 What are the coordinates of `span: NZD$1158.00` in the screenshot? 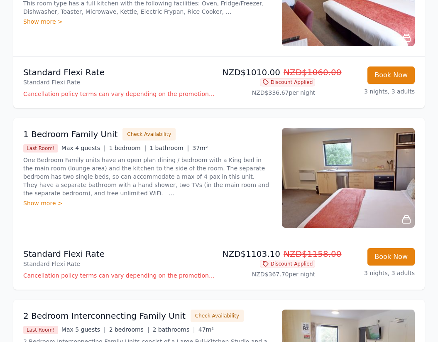 It's located at (312, 254).